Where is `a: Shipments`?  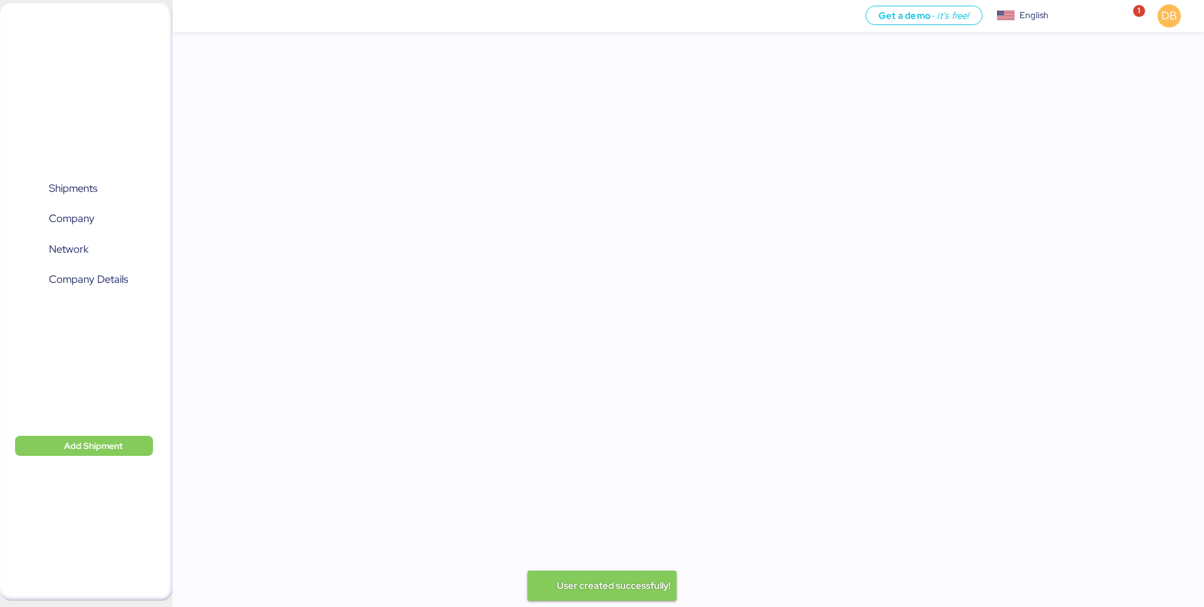
a: Shipments is located at coordinates (81, 188).